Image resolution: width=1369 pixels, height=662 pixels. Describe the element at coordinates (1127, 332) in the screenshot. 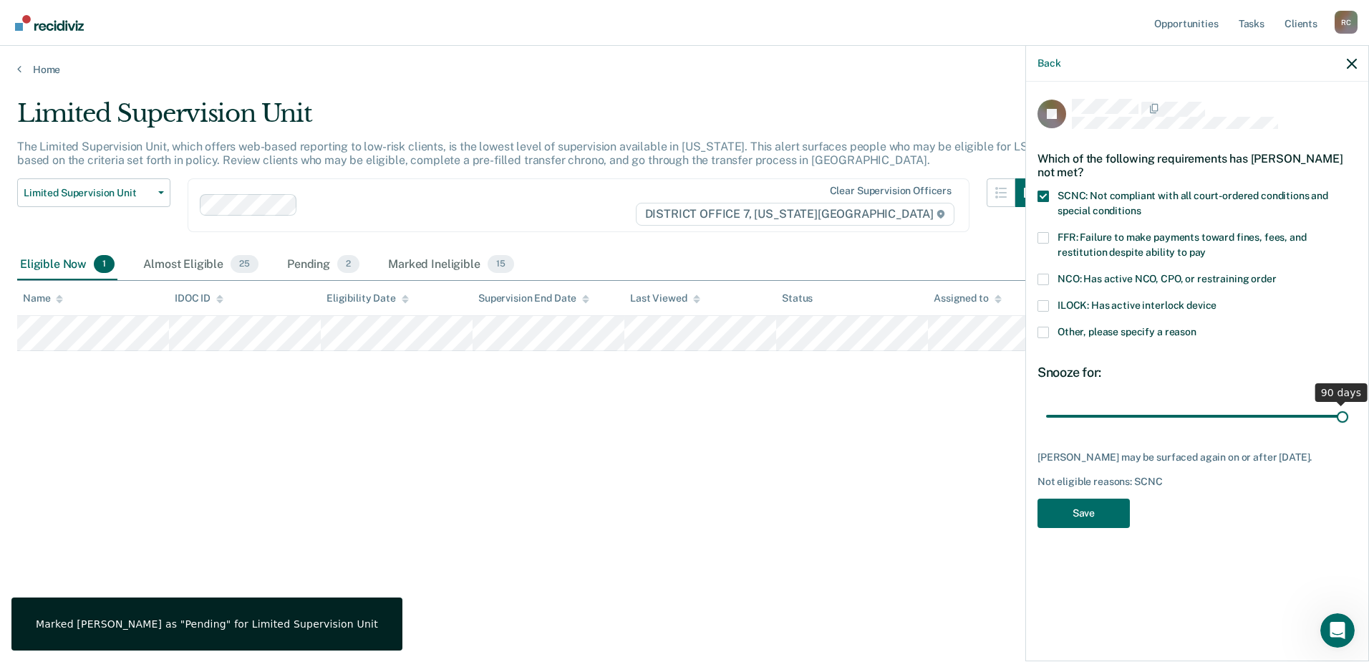

I see `span: Other, please specify a reason` at that location.